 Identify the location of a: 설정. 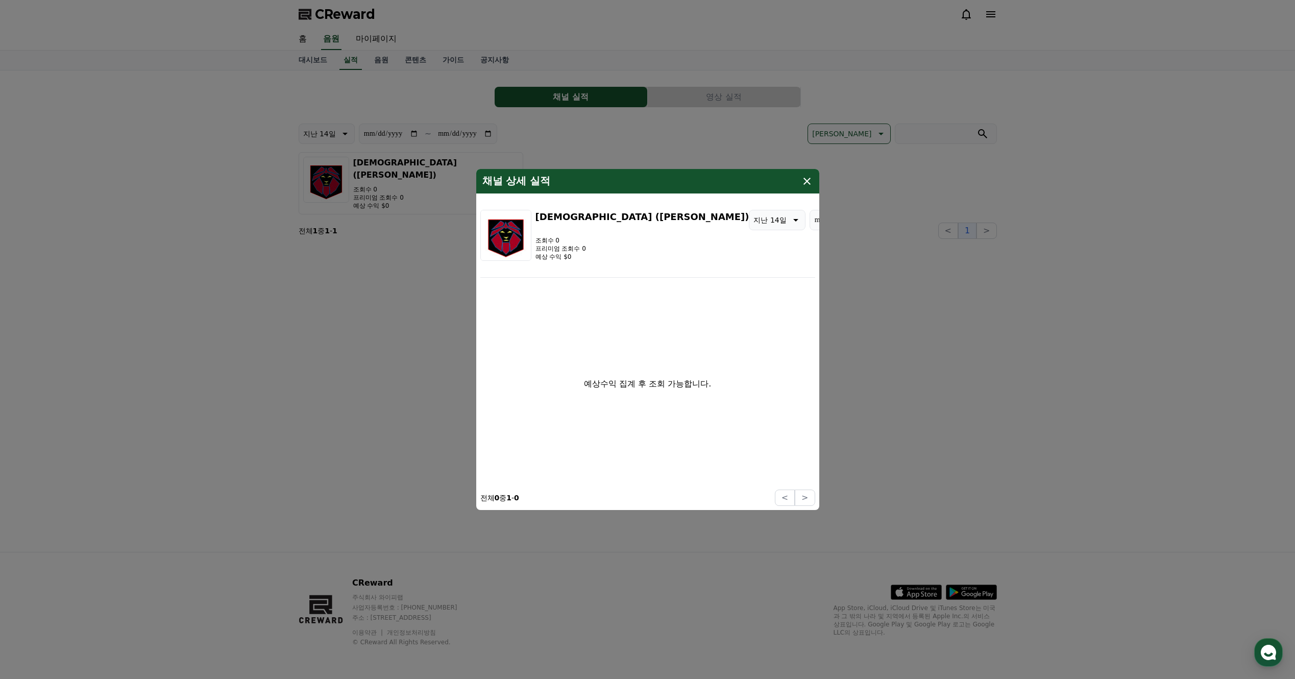
(164, 336).